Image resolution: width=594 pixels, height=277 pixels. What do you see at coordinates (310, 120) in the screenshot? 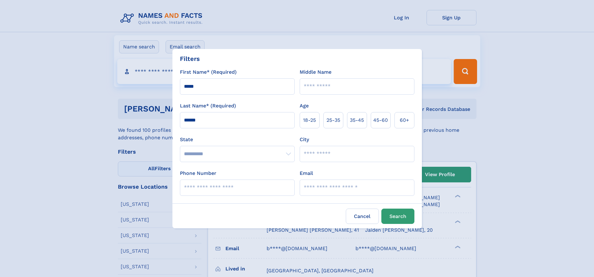
I see `span: 18‑25` at bounding box center [310, 120].